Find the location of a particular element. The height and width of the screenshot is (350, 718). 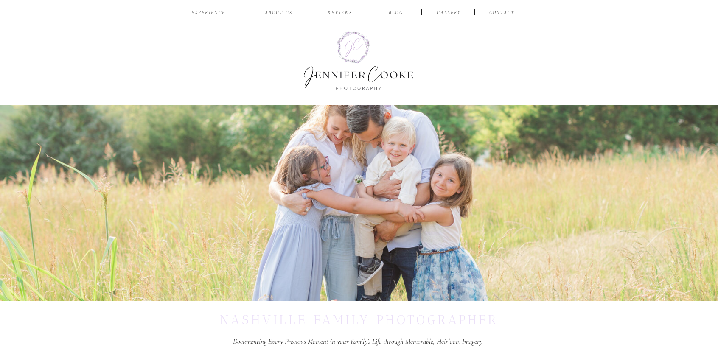

nav: Gallery is located at coordinates (449, 13).